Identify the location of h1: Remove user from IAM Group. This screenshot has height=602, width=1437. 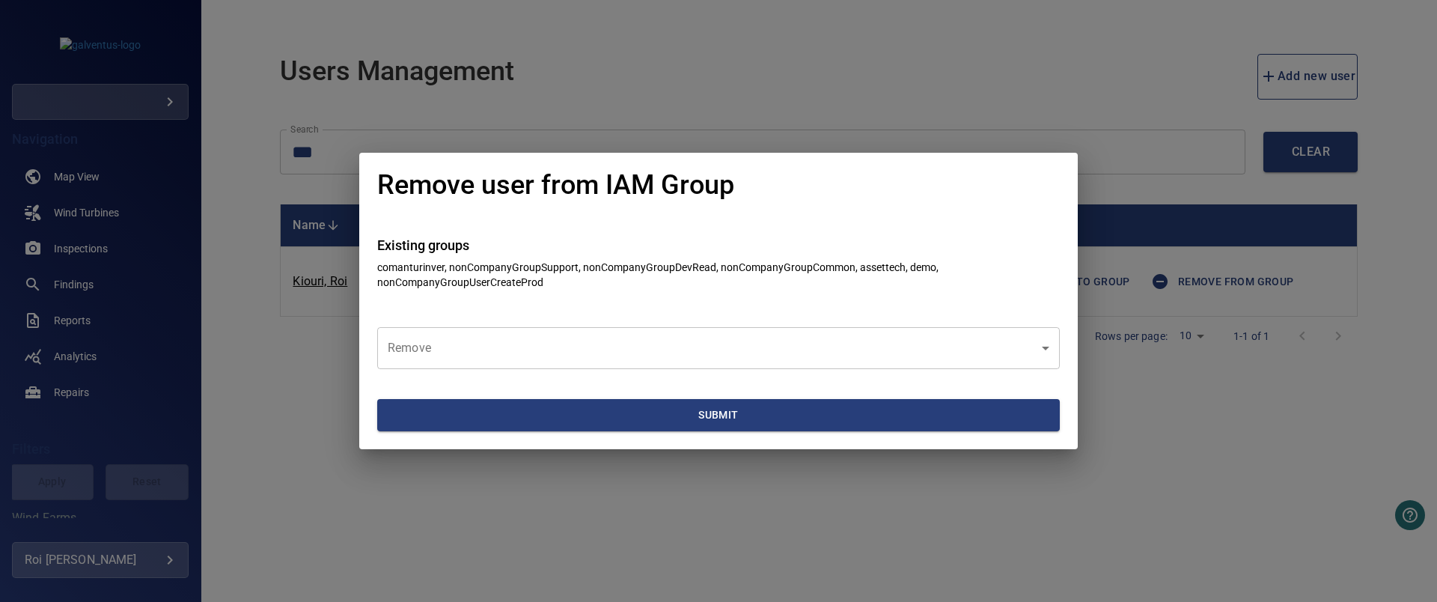
(555, 186).